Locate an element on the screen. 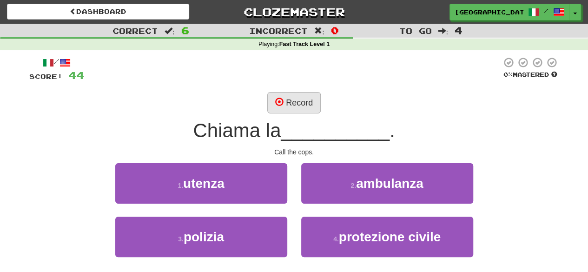 This screenshot has width=588, height=272. span: Correct is located at coordinates (135, 31).